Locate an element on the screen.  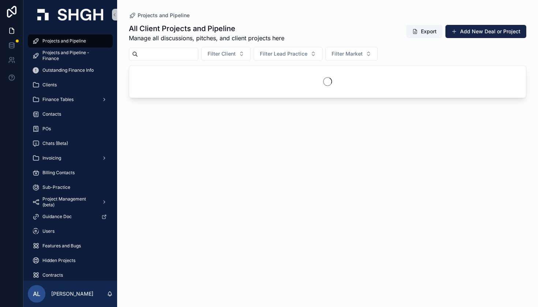
span: Manage all discussions, pitches, and client projects here is located at coordinates (206, 38).